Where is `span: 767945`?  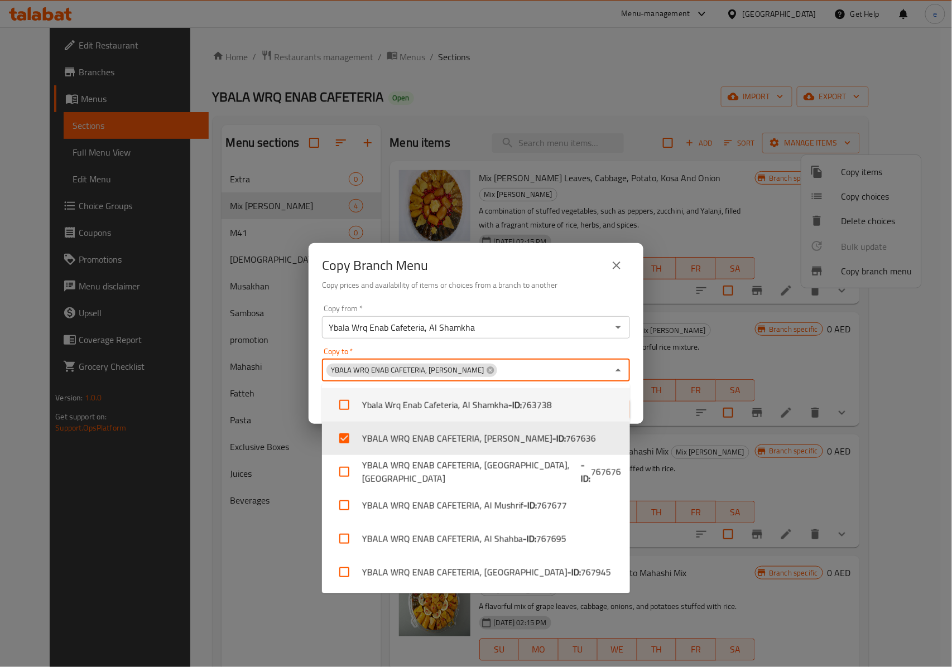 span: 767945 is located at coordinates (596, 572).